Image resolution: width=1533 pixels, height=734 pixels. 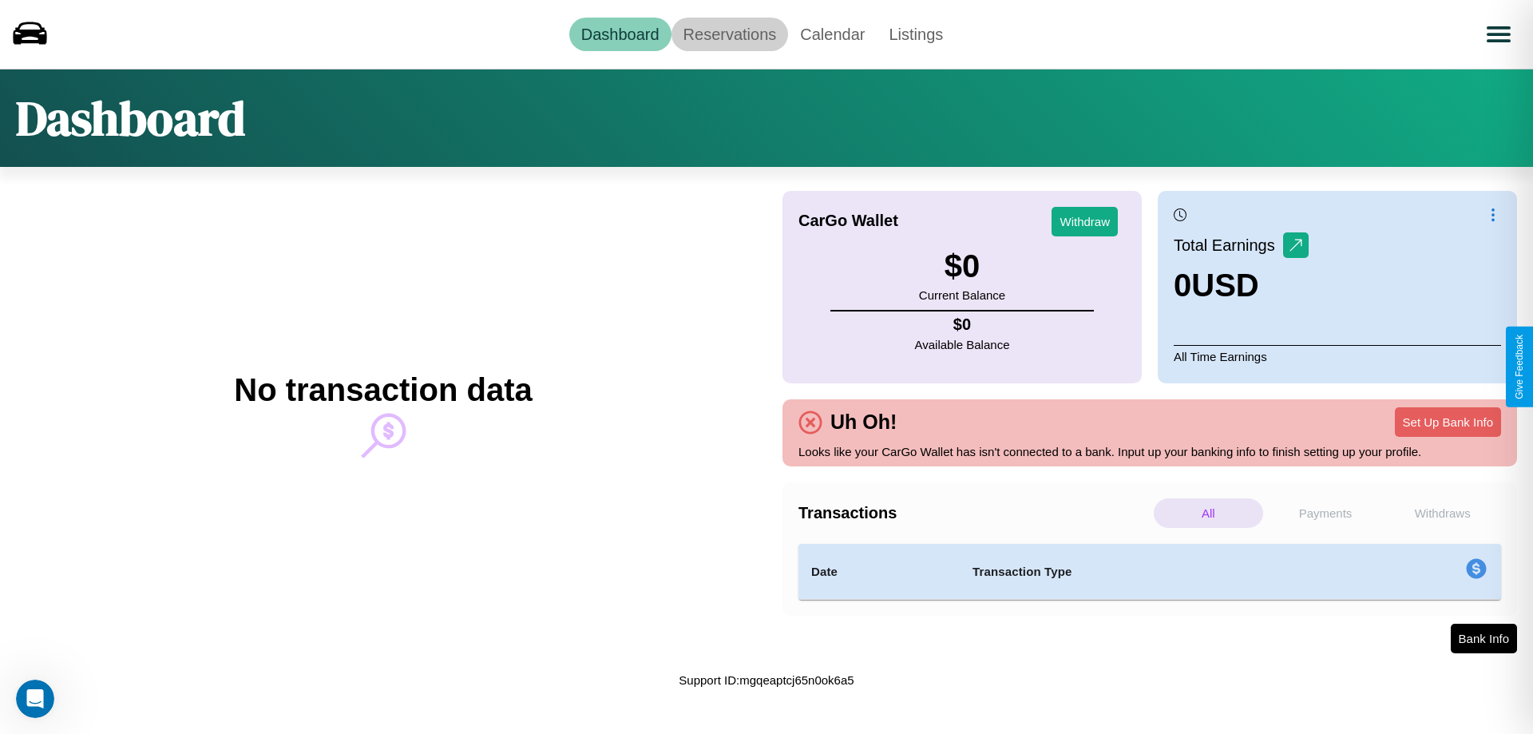 What do you see at coordinates (130, 118) in the screenshot?
I see `h1: Dashboard` at bounding box center [130, 118].